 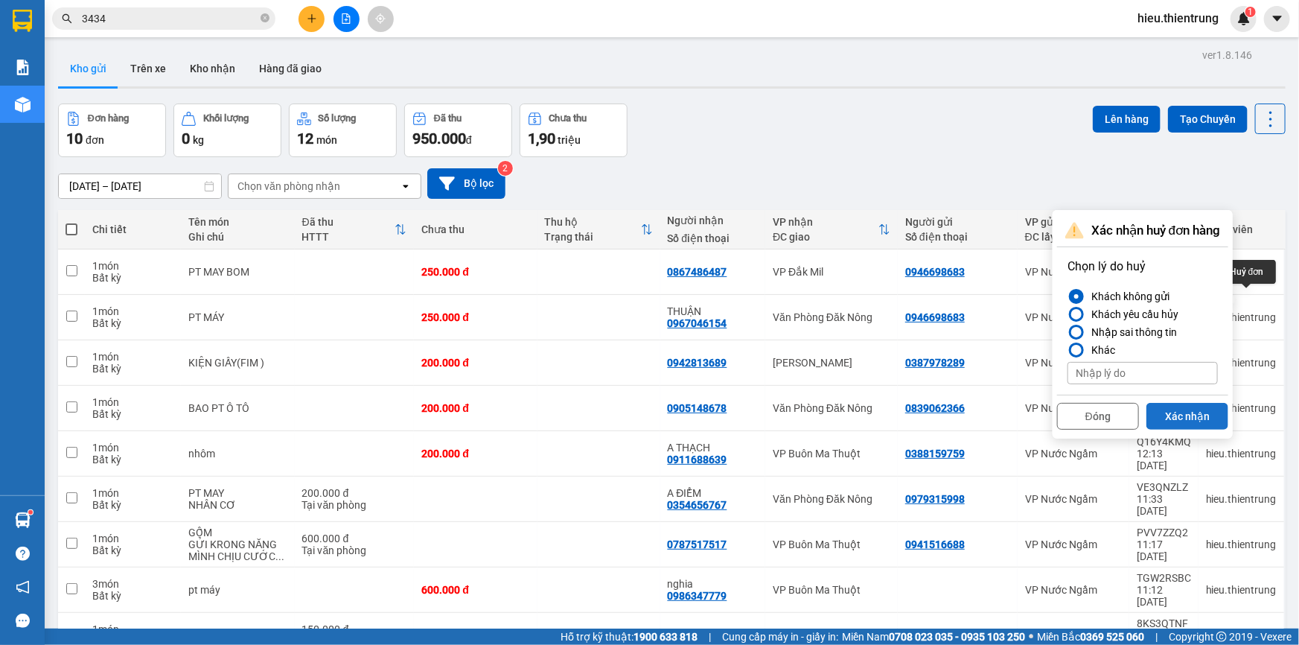 I want to click on span: aim, so click(x=380, y=19).